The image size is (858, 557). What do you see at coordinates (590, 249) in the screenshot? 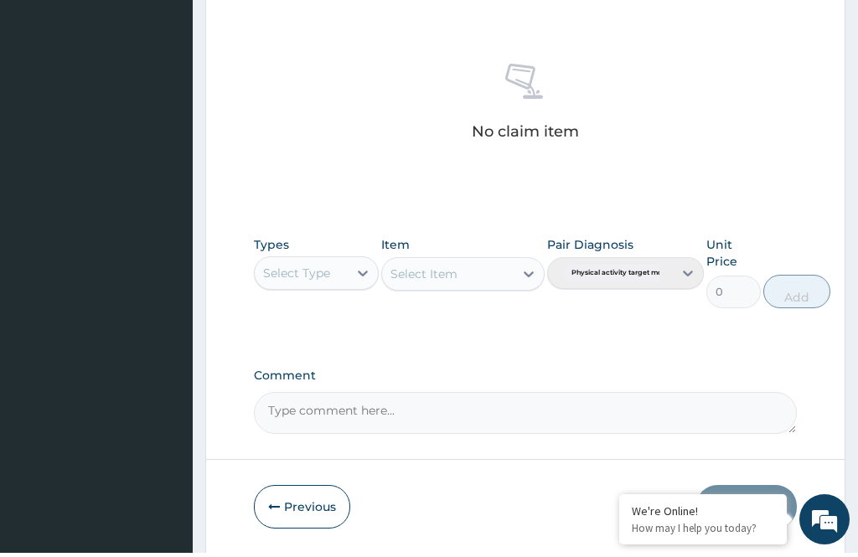
I see `label: Pair Diagnosis` at bounding box center [590, 249].